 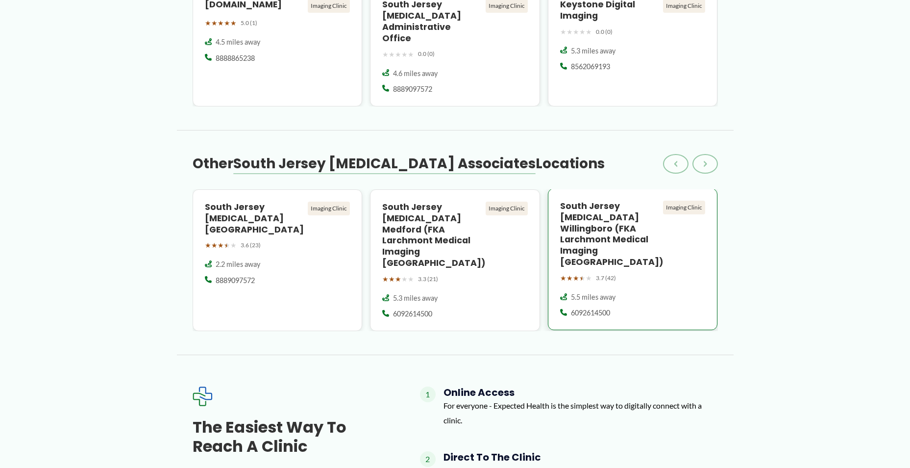 What do you see at coordinates (591, 67) in the screenshot?
I see `span: 8562069193` at bounding box center [591, 67].